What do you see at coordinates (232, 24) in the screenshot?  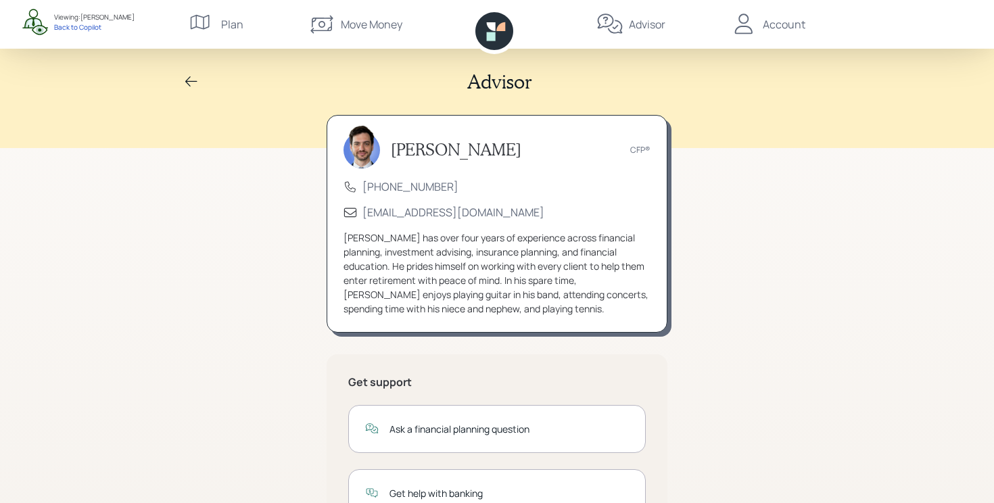 I see `div: Plan` at bounding box center [232, 24].